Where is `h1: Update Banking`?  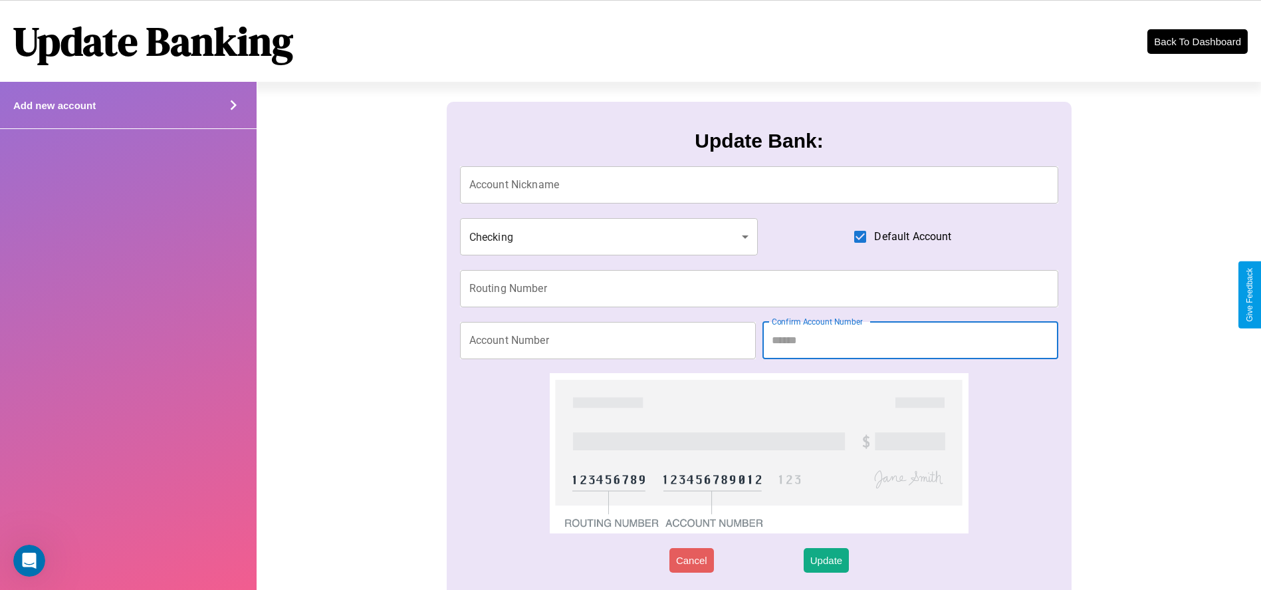
h1: Update Banking is located at coordinates (153, 41).